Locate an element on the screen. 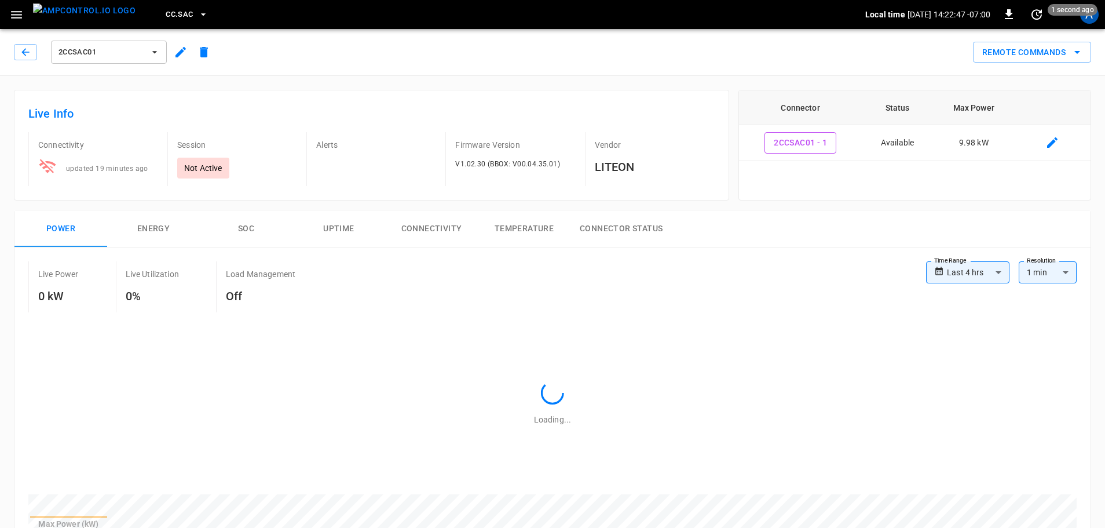 The width and height of the screenshot is (1105, 528). p: Vendor is located at coordinates (655, 145).